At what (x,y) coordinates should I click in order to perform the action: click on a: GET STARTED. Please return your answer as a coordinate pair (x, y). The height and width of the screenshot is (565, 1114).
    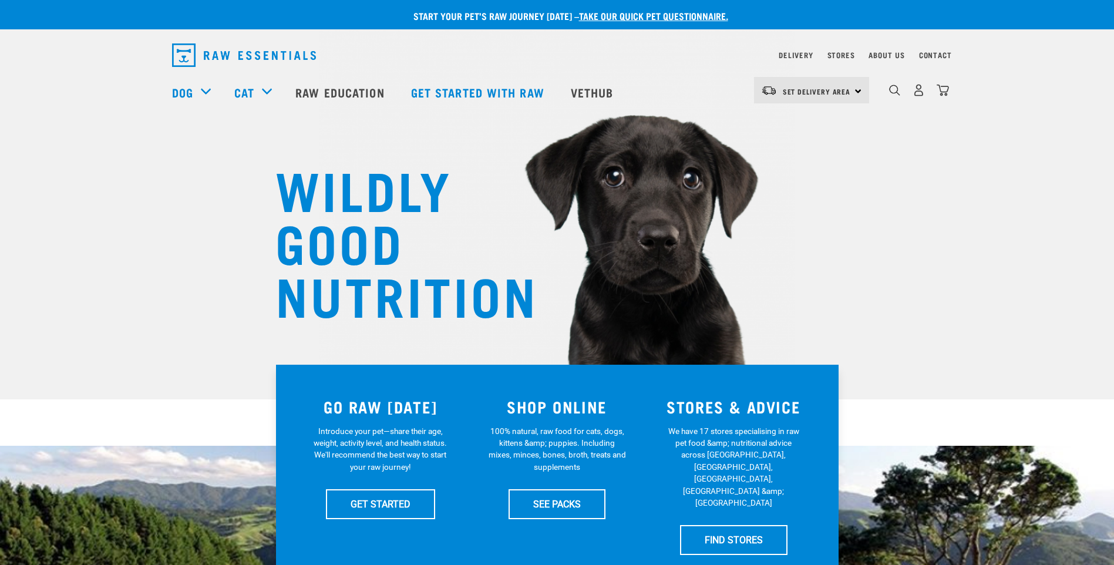
    Looking at the image, I should click on (380, 504).